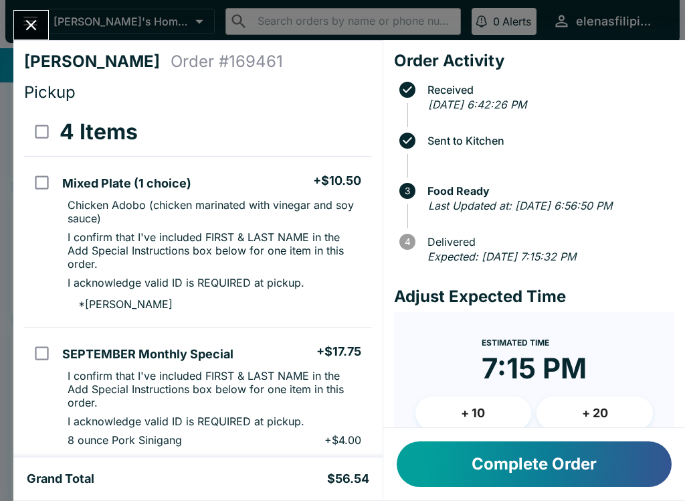  I want to click on h5: Grand Total, so click(60, 479).